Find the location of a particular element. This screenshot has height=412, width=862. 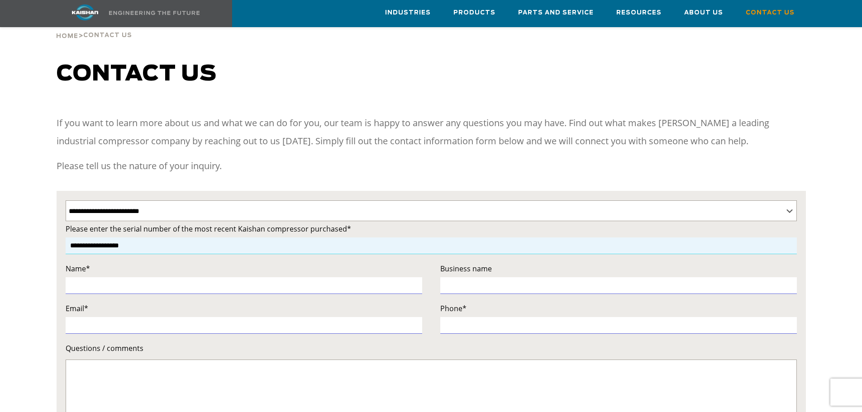

a: Home is located at coordinates (67, 36).